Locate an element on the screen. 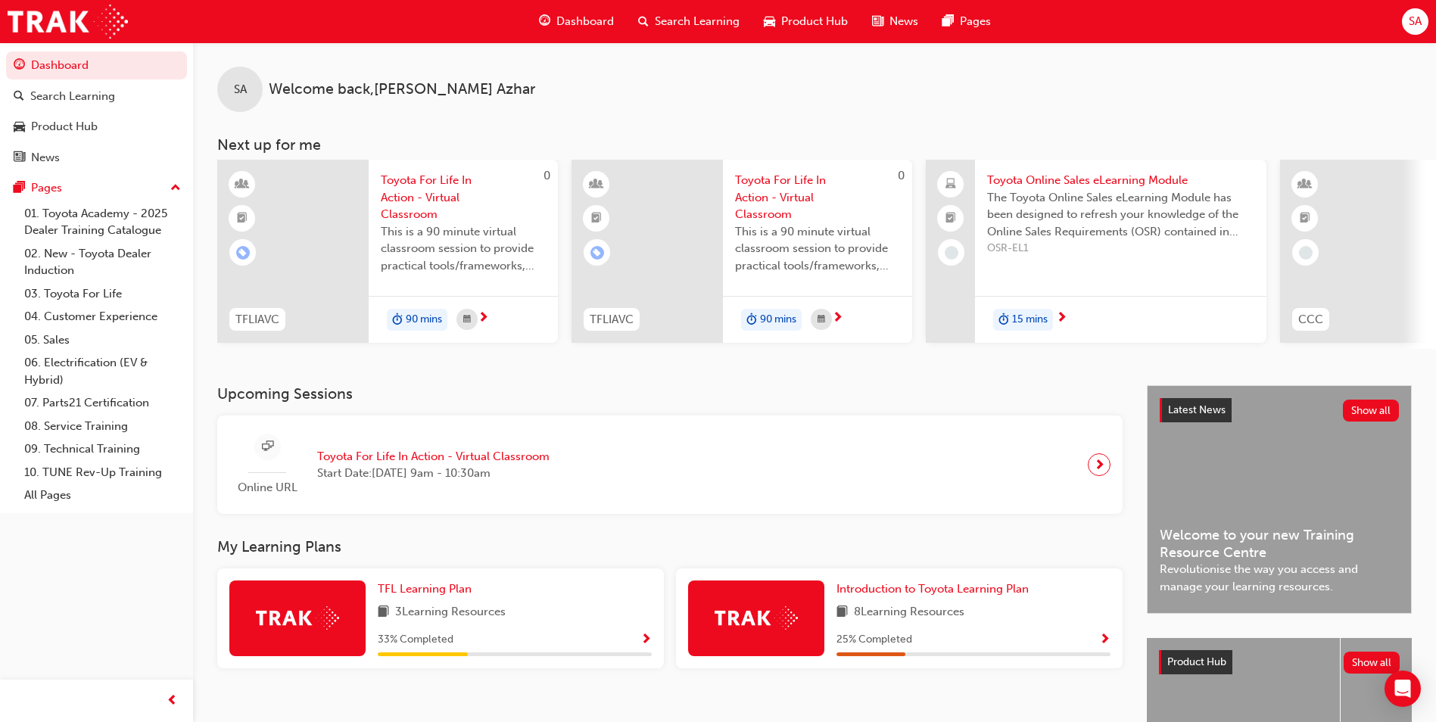  span: Product Hub is located at coordinates (1197, 662).